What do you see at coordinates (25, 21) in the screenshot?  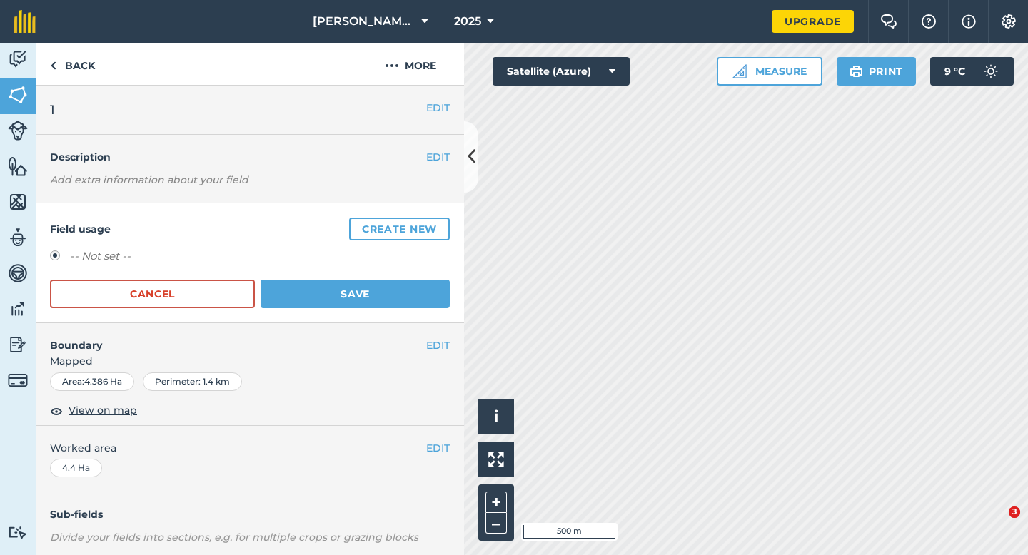 I see `img: fieldmargin Logo` at bounding box center [25, 21].